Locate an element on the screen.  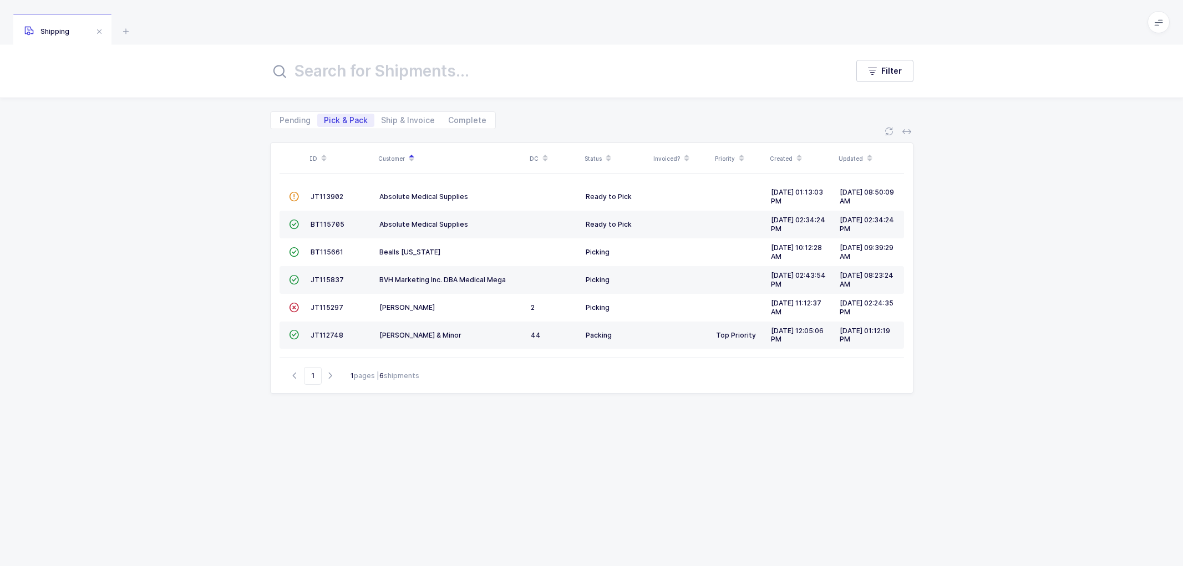
span: Shipping is located at coordinates (47, 31).